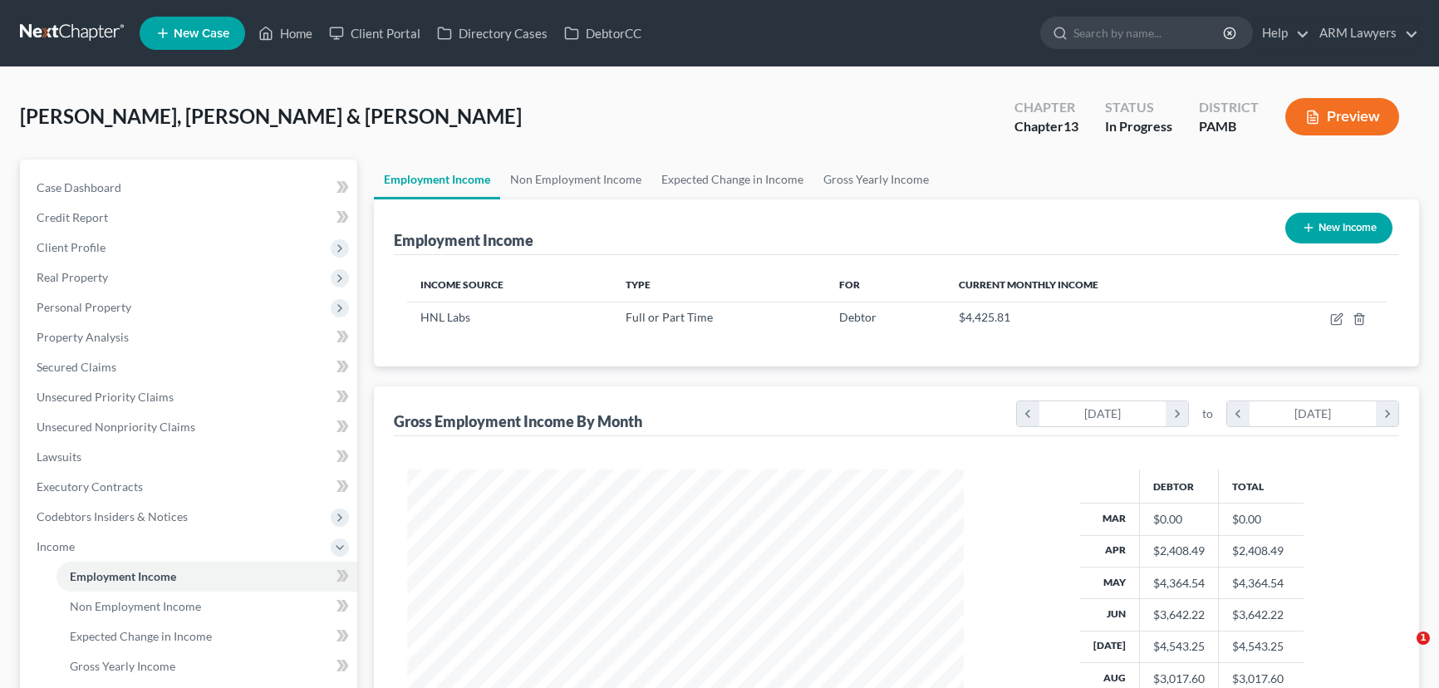  I want to click on div: $0.00, so click(1179, 519).